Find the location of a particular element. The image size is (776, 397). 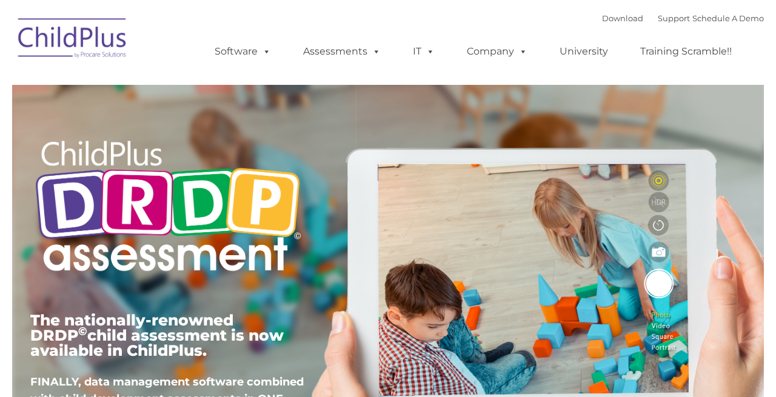

a: Company is located at coordinates (497, 52).